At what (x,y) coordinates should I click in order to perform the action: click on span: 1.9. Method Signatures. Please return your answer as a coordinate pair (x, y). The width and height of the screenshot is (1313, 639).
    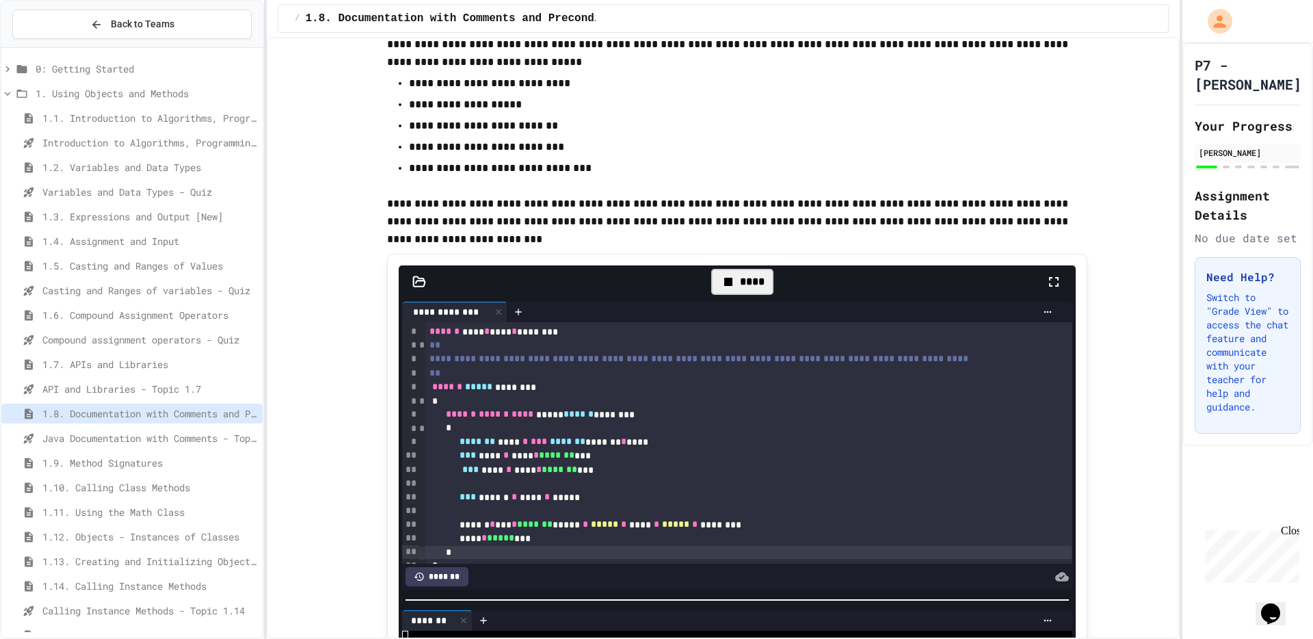
    Looking at the image, I should click on (150, 462).